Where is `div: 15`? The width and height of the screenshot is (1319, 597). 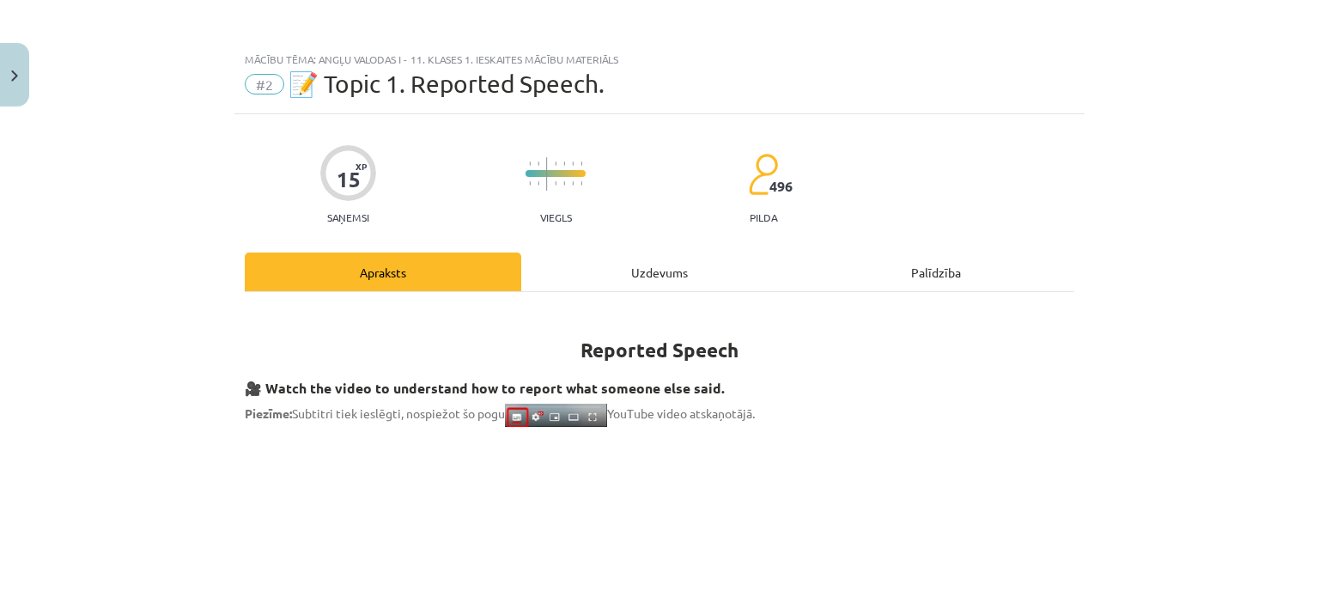 div: 15 is located at coordinates (349, 179).